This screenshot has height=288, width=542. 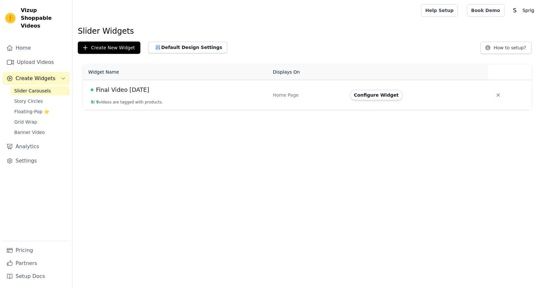 What do you see at coordinates (40, 112) in the screenshot?
I see `a: Floating-Pop ⭐` at bounding box center [40, 112].